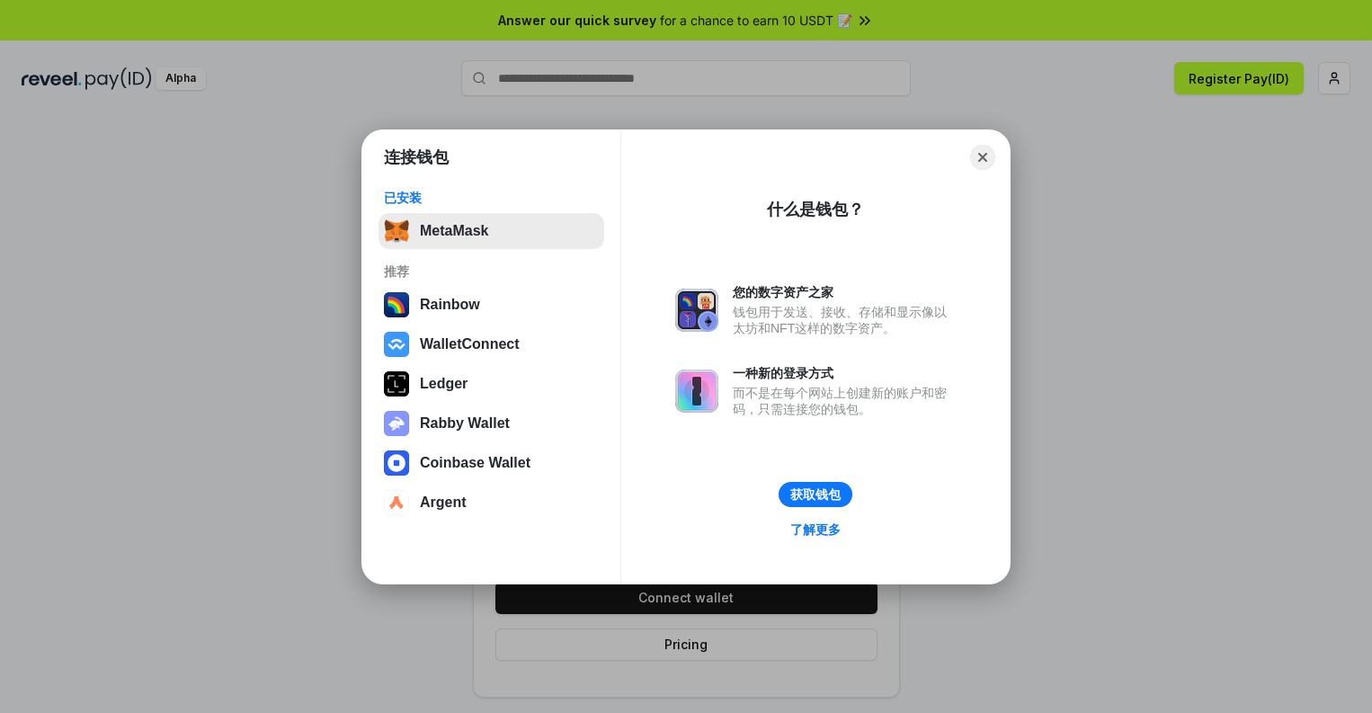 The height and width of the screenshot is (713, 1372). What do you see at coordinates (491, 384) in the screenshot?
I see `button: Ledger` at bounding box center [491, 384].